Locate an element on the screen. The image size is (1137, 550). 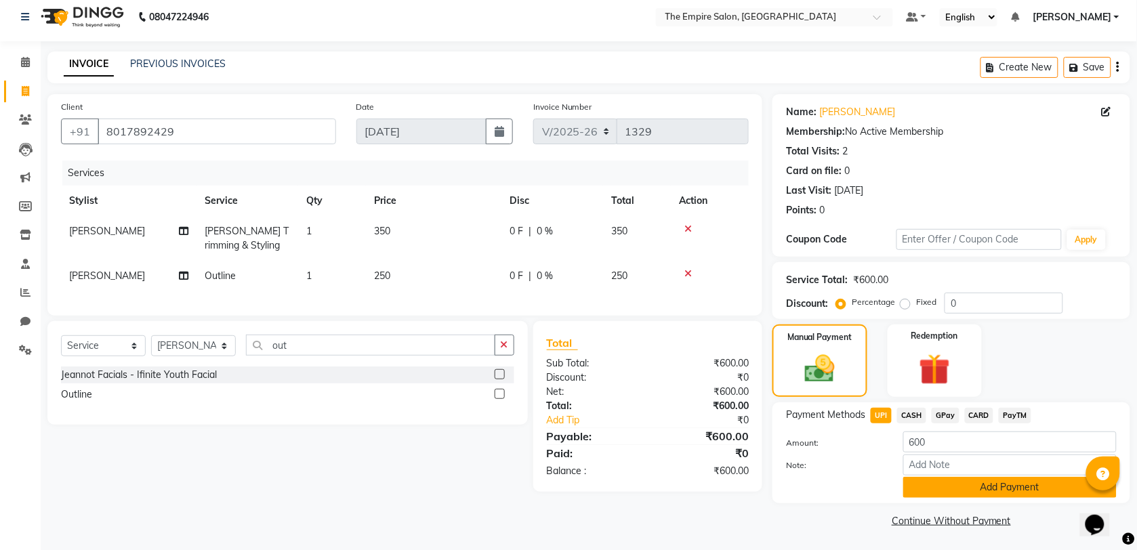
th: Action is located at coordinates (709, 201).